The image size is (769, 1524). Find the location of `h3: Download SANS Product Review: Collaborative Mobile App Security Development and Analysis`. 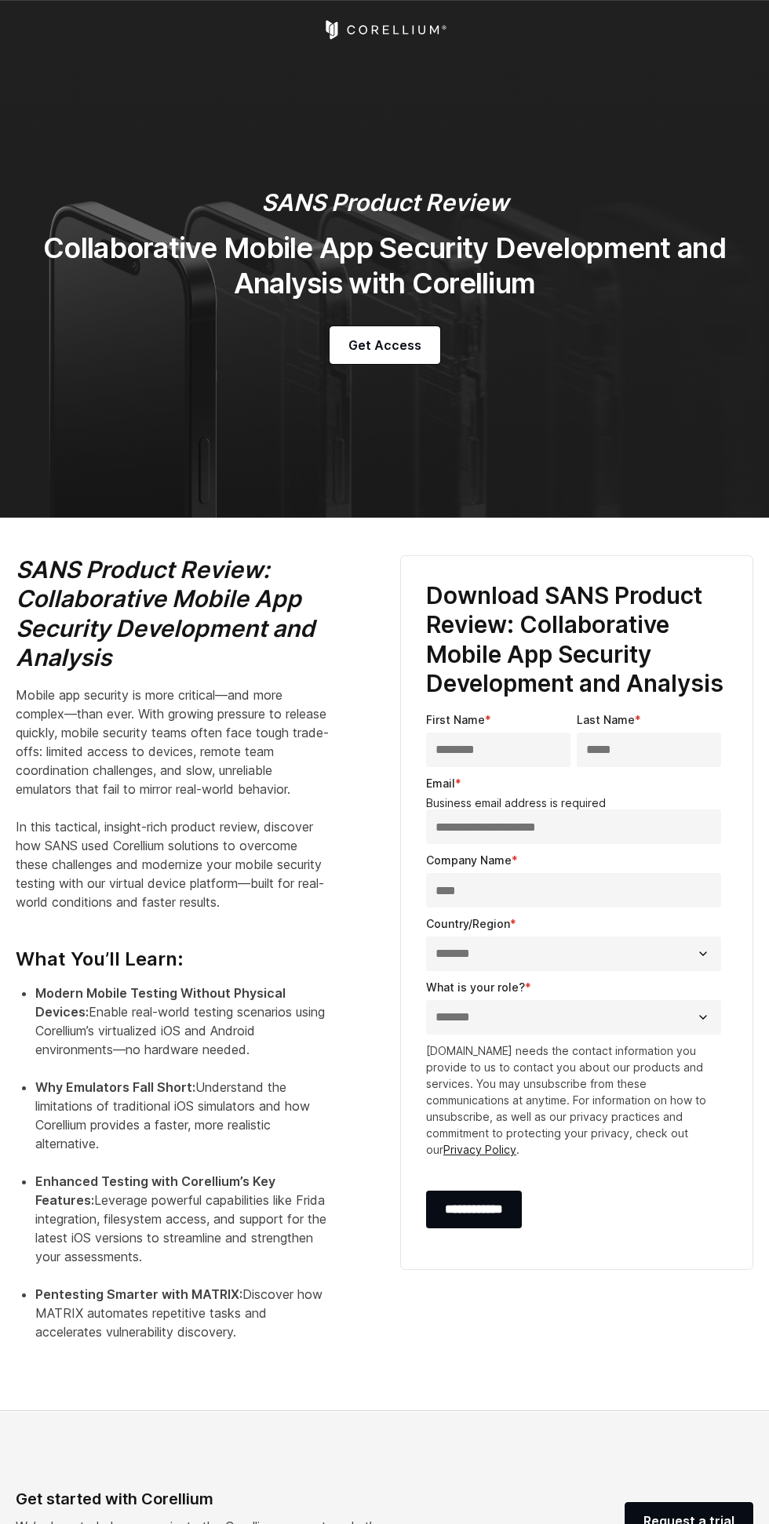

h3: Download SANS Product Review: Collaborative Mobile App Security Development and Analysis is located at coordinates (576, 640).